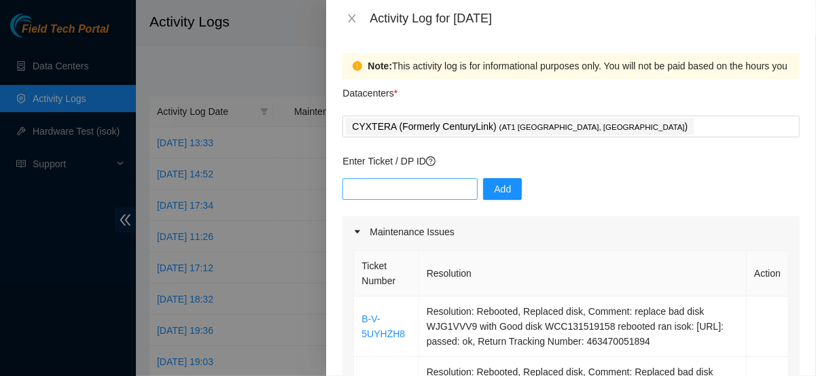 Image resolution: width=816 pixels, height=376 pixels. What do you see at coordinates (571, 232) in the screenshot?
I see `div: Maintenance Issues` at bounding box center [571, 232].